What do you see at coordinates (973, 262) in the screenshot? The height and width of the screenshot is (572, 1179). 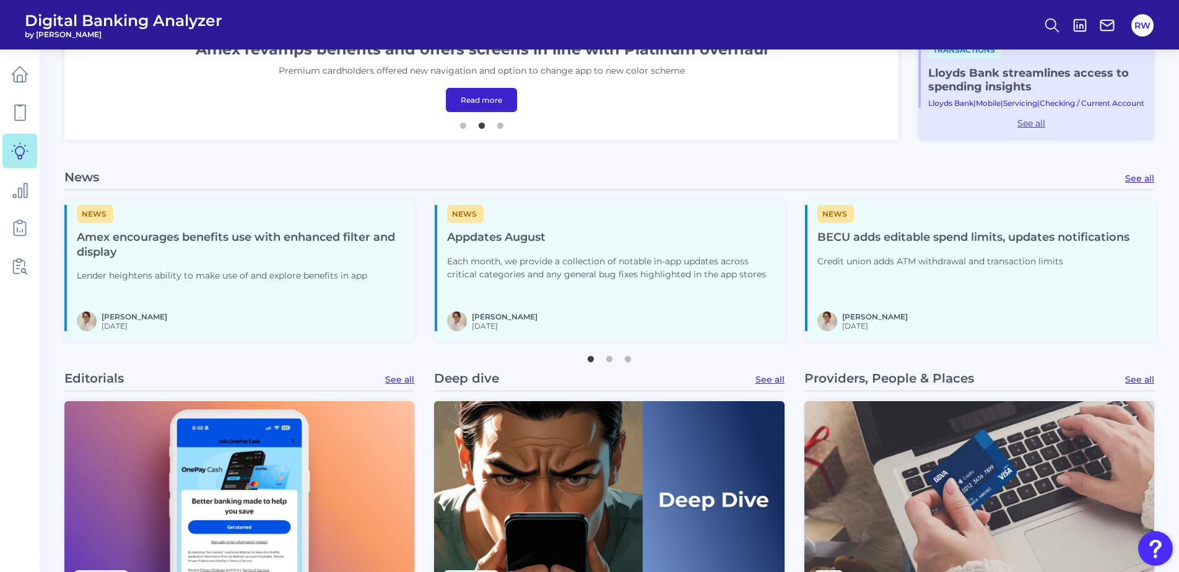 I see `p: Credit union adds ATM withdrawal and transaction limits` at bounding box center [973, 262].